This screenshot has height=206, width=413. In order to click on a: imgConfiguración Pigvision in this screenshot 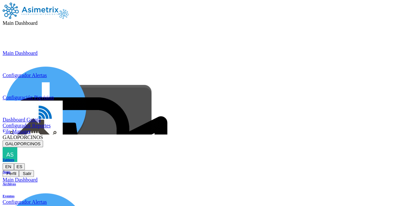, I will do `click(206, 89)`.